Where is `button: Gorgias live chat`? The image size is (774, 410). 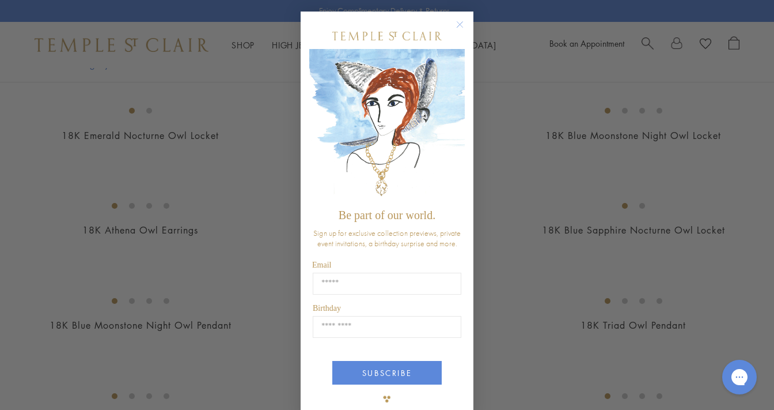
button: Gorgias live chat is located at coordinates (23, 21).